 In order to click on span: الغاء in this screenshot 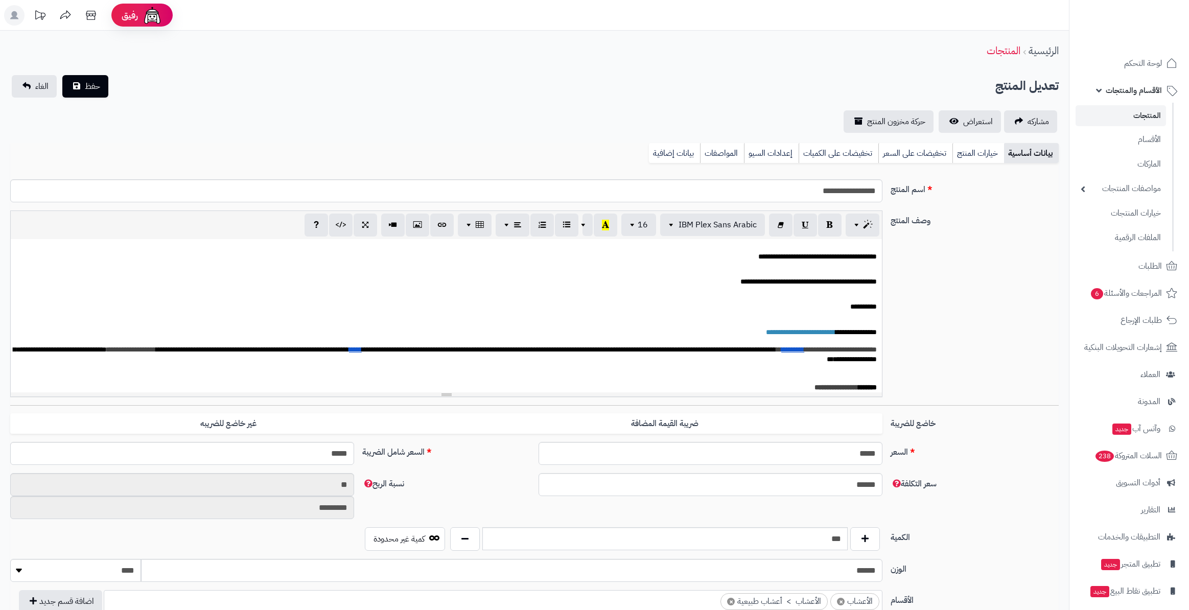, I will do `click(42, 86)`.